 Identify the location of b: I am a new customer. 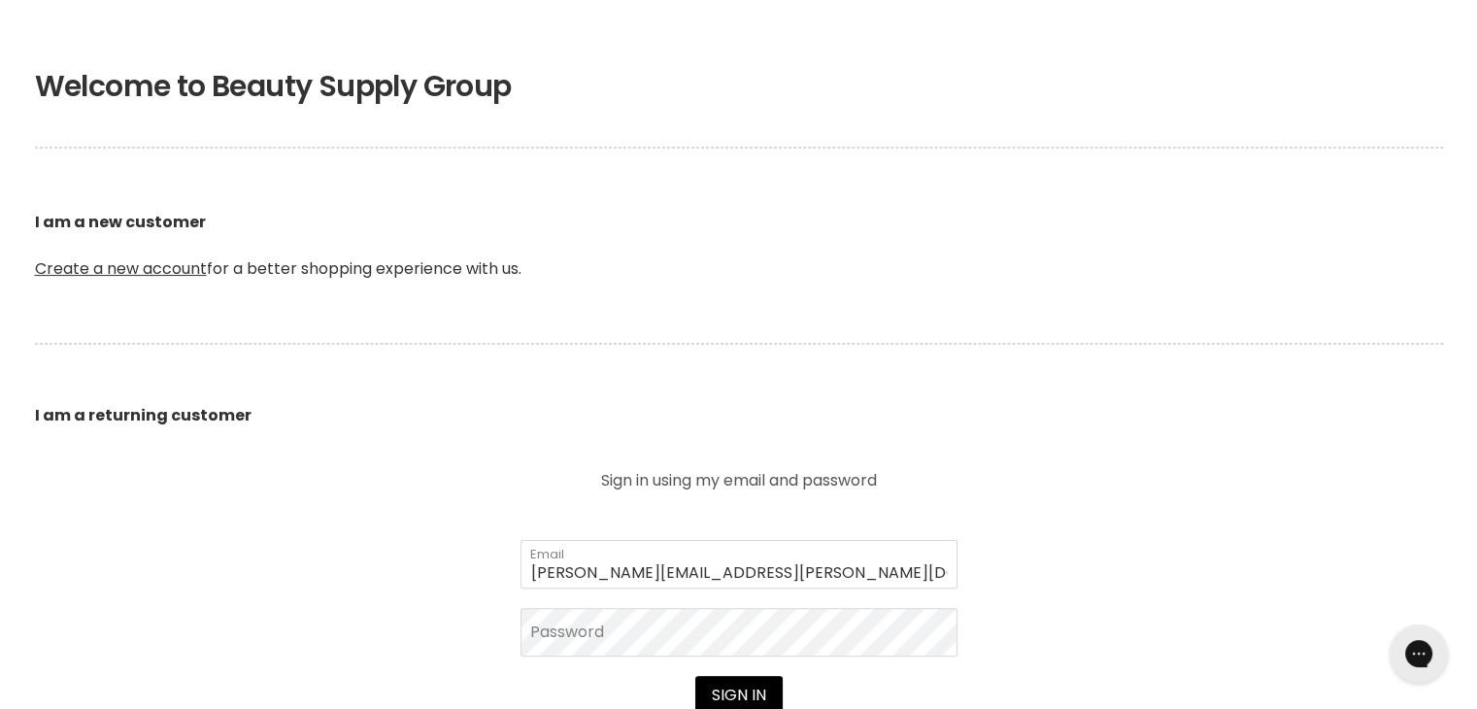
(120, 221).